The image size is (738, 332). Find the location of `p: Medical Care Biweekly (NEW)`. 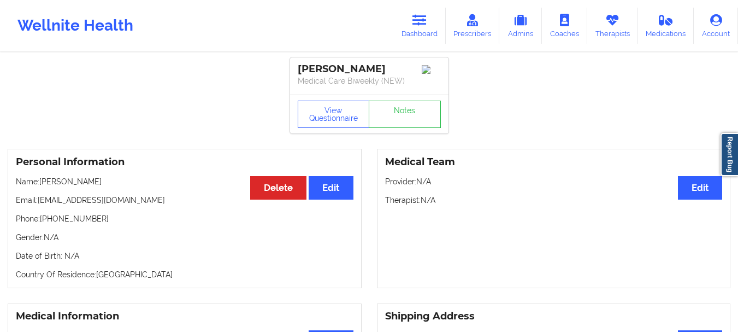

p: Medical Care Biweekly (NEW) is located at coordinates (369, 81).